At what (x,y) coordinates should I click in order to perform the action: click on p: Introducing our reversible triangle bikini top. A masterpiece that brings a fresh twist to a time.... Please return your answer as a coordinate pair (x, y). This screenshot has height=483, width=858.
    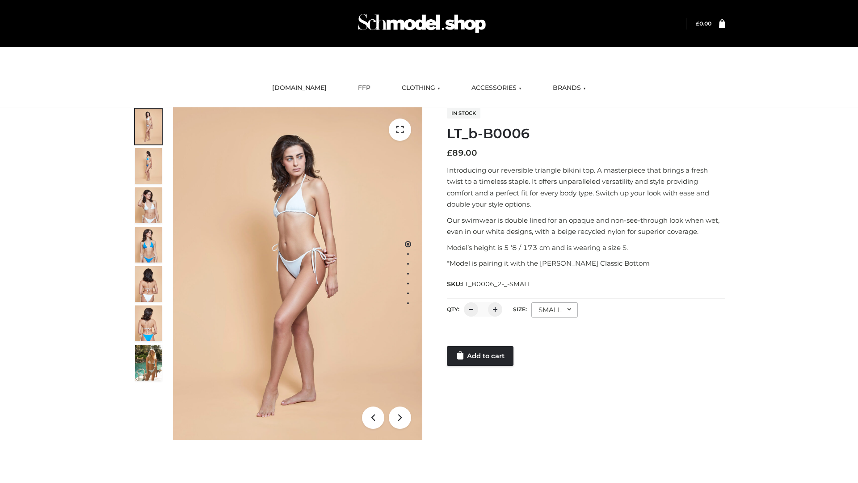
    Looking at the image, I should click on (586, 187).